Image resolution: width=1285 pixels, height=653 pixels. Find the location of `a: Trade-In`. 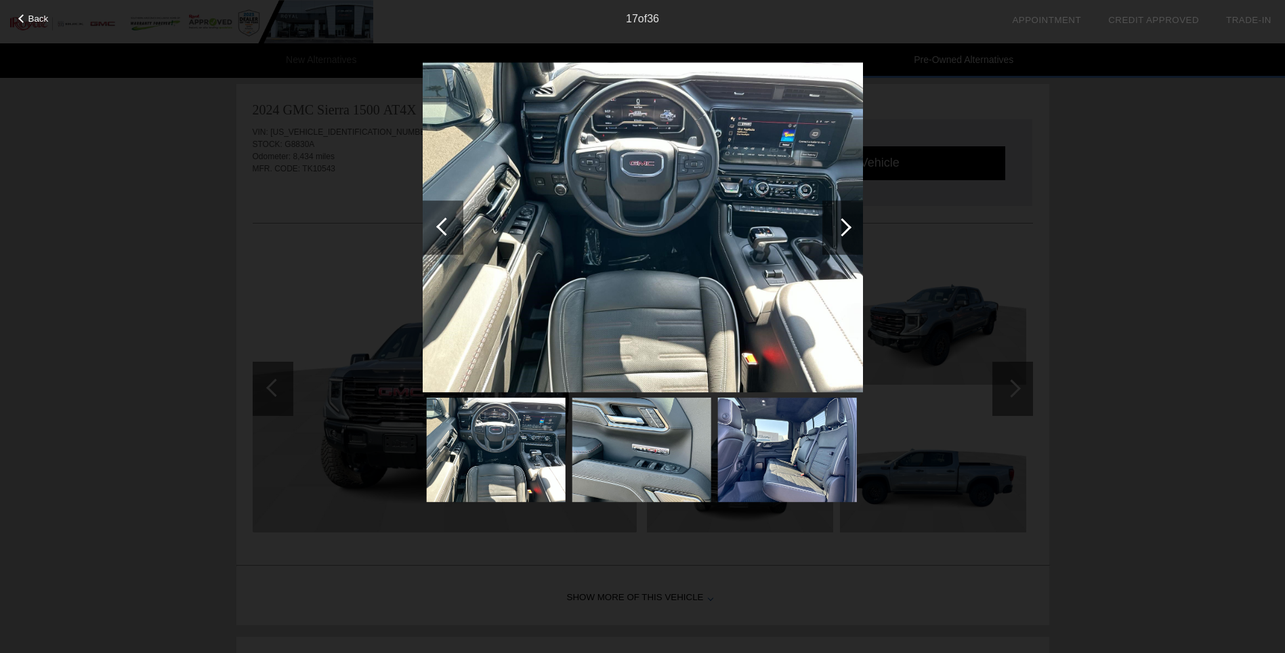

a: Trade-In is located at coordinates (1248, 20).